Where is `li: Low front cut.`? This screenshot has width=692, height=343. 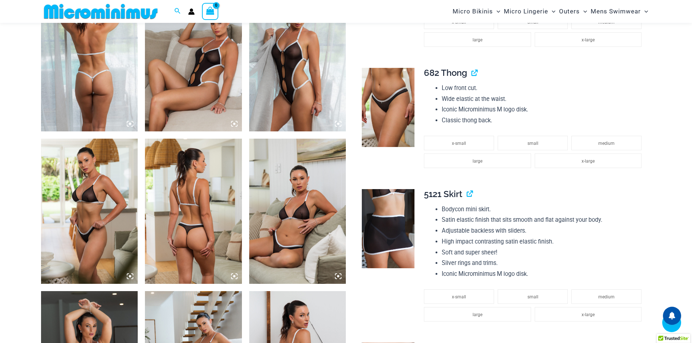 li: Low front cut. is located at coordinates (544, 88).